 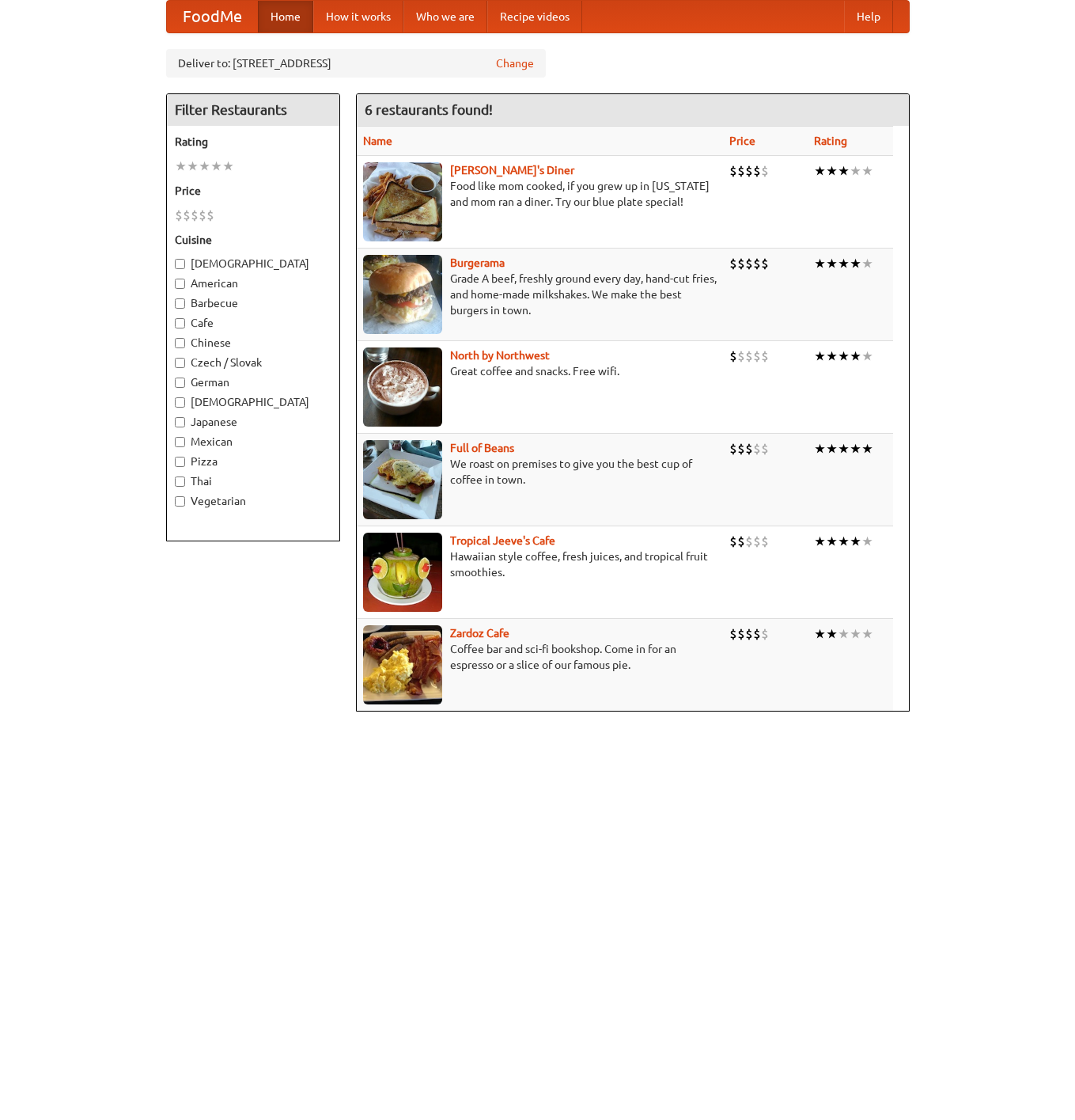 What do you see at coordinates (253, 461) in the screenshot?
I see `label: Pizza` at bounding box center [253, 461].